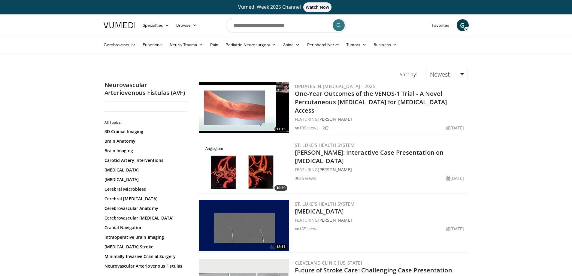 This screenshot has width=572, height=276. Describe the element at coordinates (244, 167) in the screenshot. I see `a: 10:39` at that location.